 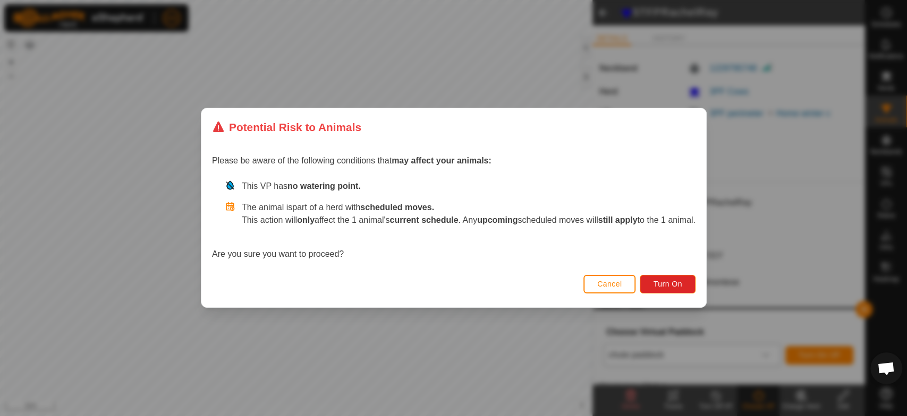 I want to click on strong: current schedule, so click(x=423, y=220).